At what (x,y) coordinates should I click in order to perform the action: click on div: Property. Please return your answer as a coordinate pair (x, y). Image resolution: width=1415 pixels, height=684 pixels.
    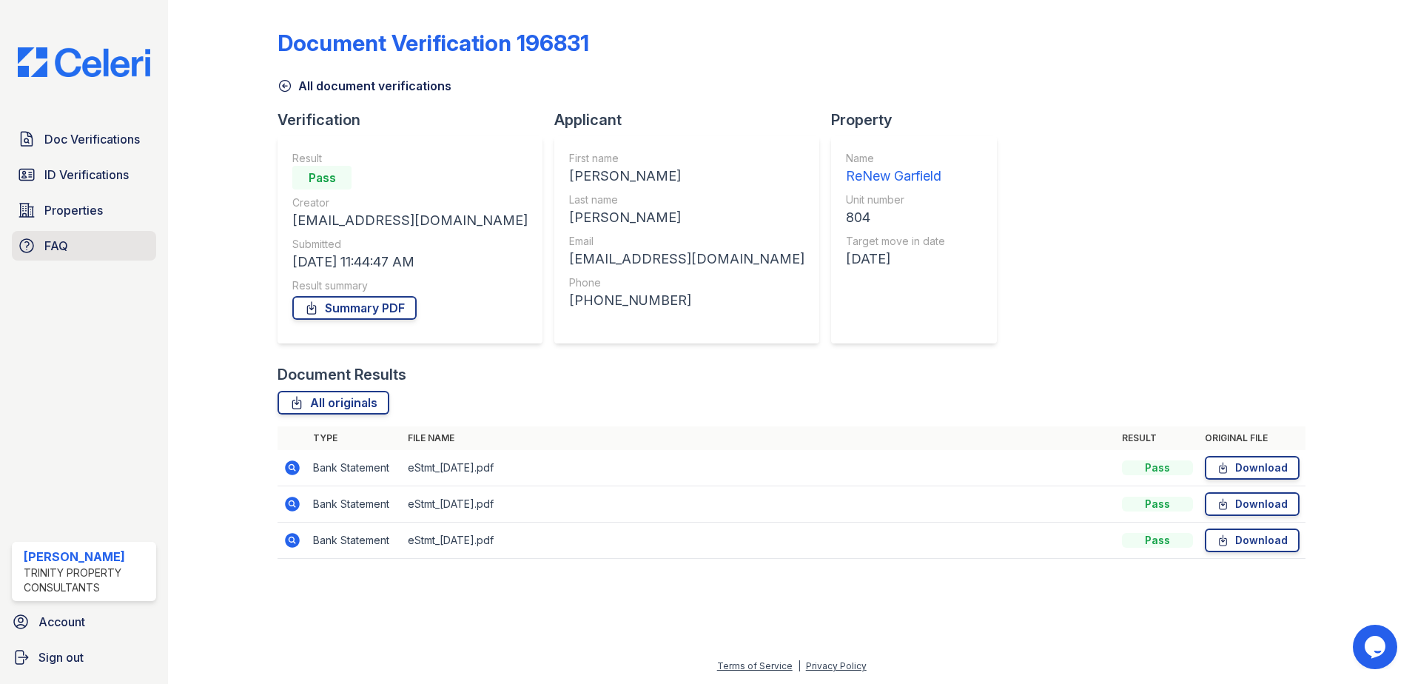
    Looking at the image, I should click on (920, 120).